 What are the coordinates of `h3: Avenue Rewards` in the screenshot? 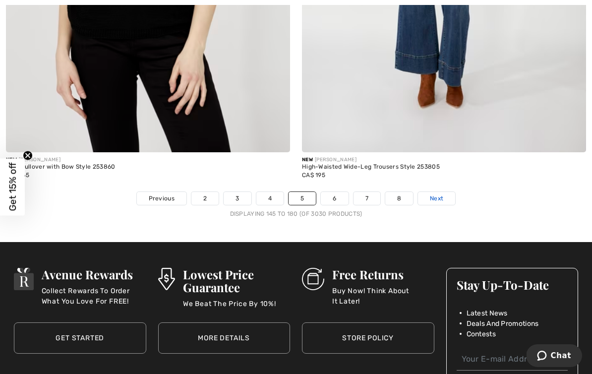 It's located at (94, 274).